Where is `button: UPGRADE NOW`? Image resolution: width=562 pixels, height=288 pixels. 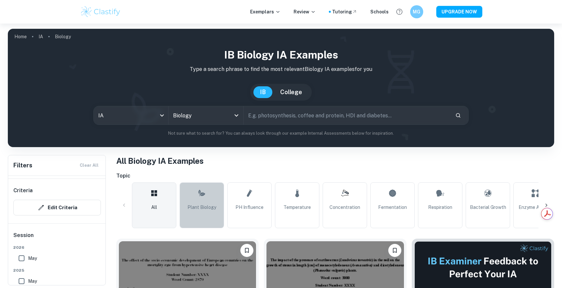 button: UPGRADE NOW is located at coordinates (459, 12).